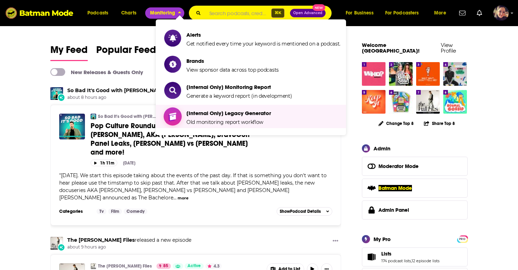 This screenshot has height=270, width=518. Describe the element at coordinates (214, 266) in the screenshot. I see `button: 4.3` at that location.